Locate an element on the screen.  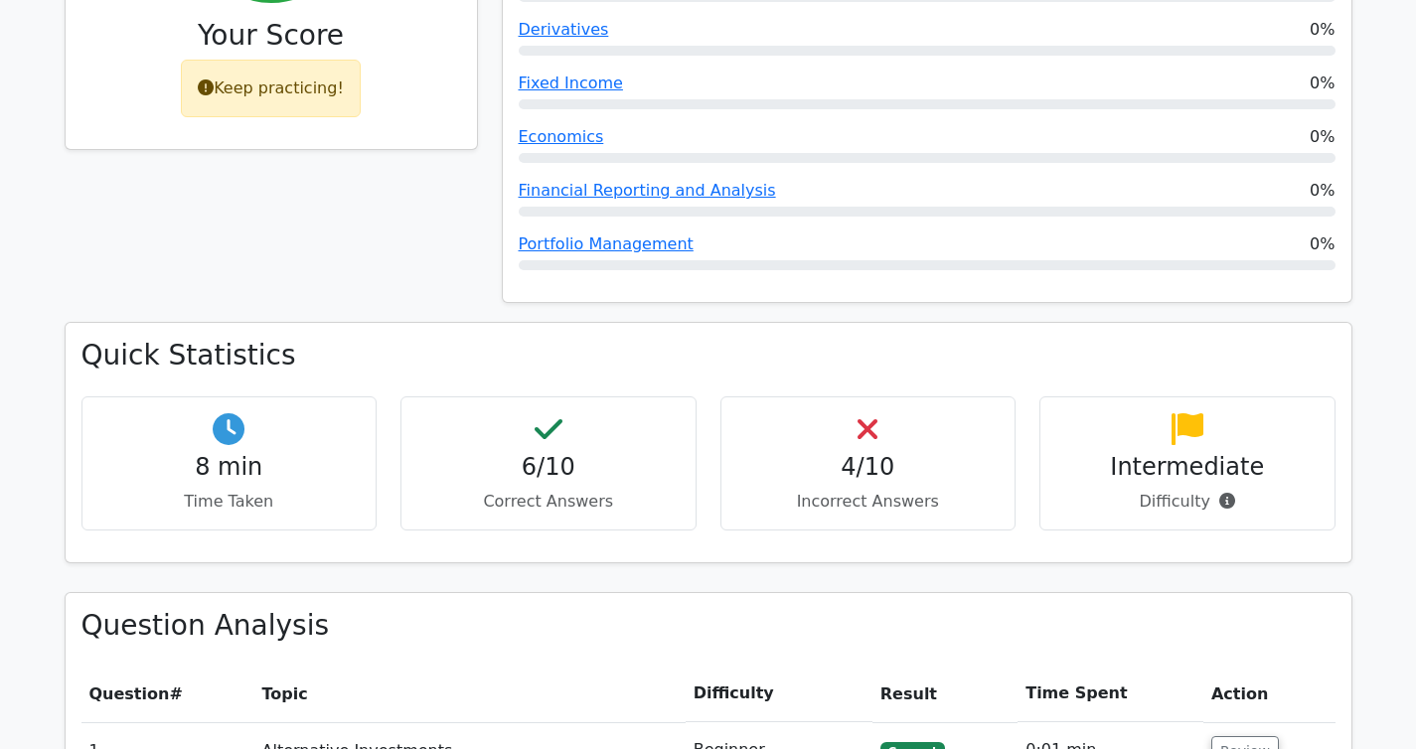
h3: Your Score is located at coordinates (271, 36).